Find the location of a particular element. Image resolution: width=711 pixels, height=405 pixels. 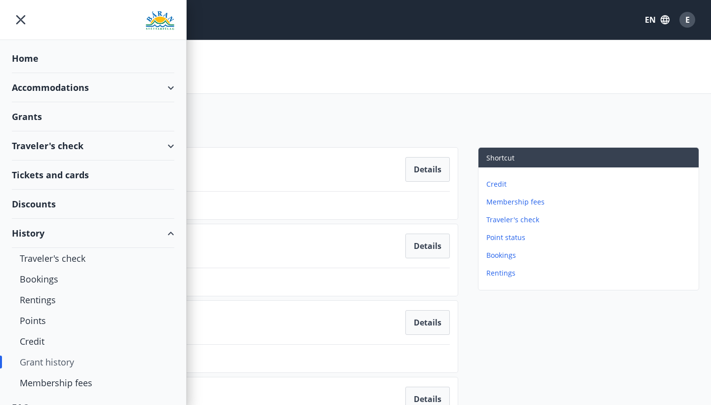

img: union_logo is located at coordinates (160, 21).